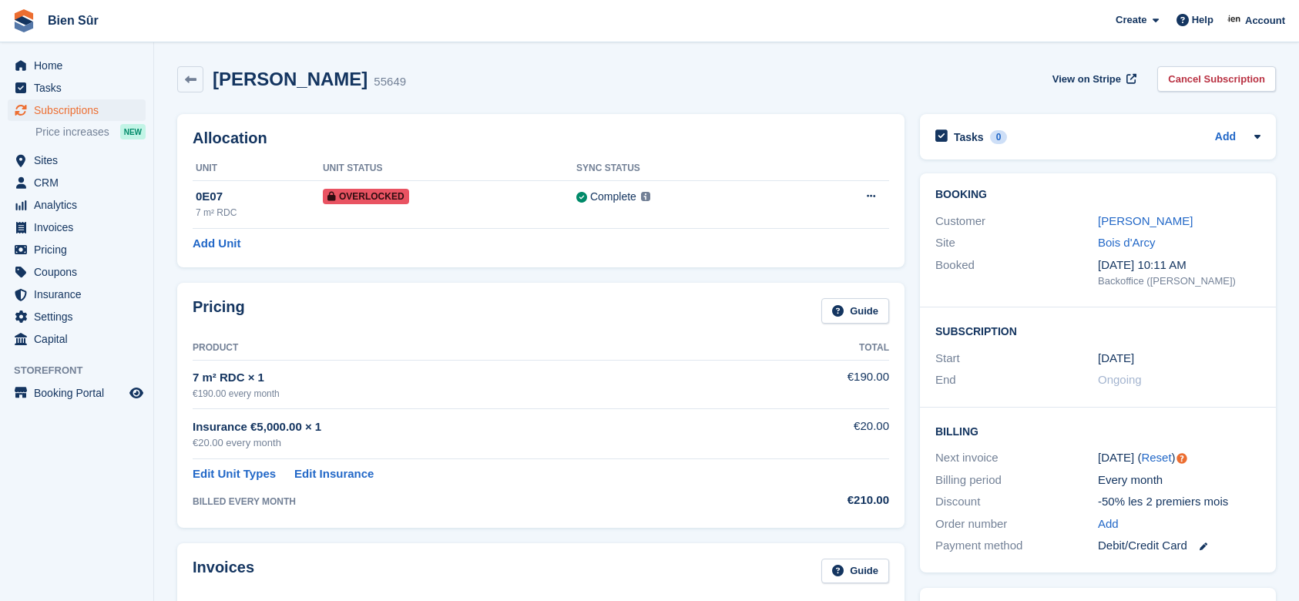 The height and width of the screenshot is (601, 1299). I want to click on div: Discount, so click(1017, 502).